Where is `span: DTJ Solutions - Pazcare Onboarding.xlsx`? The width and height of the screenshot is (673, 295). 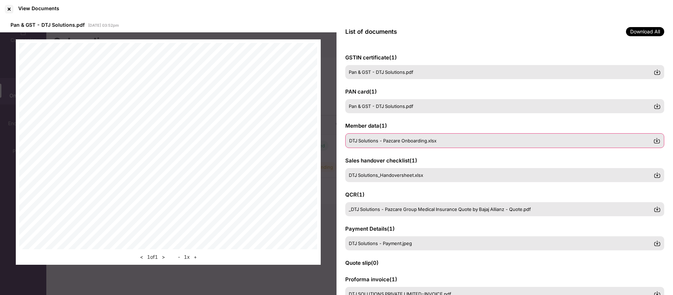 span: DTJ Solutions - Pazcare Onboarding.xlsx is located at coordinates (393, 140).